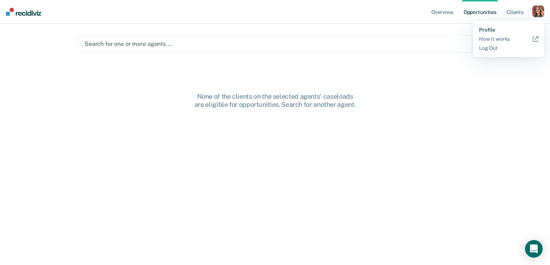 Image resolution: width=550 pixels, height=265 pixels. I want to click on div: None of the clients on the selected agents' caseloads are eligible for opportunities. Search for ..., so click(275, 100).